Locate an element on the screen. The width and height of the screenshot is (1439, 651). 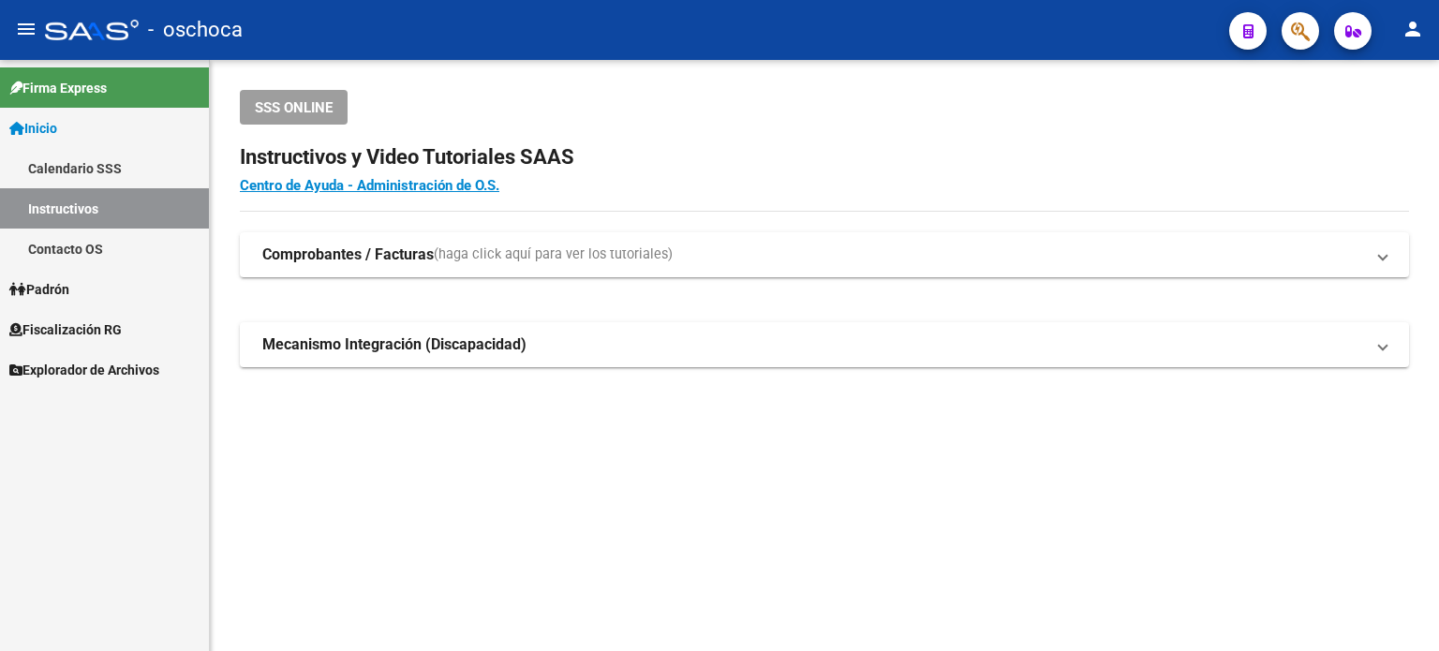
strong: Comprobantes / Facturas is located at coordinates (347, 255).